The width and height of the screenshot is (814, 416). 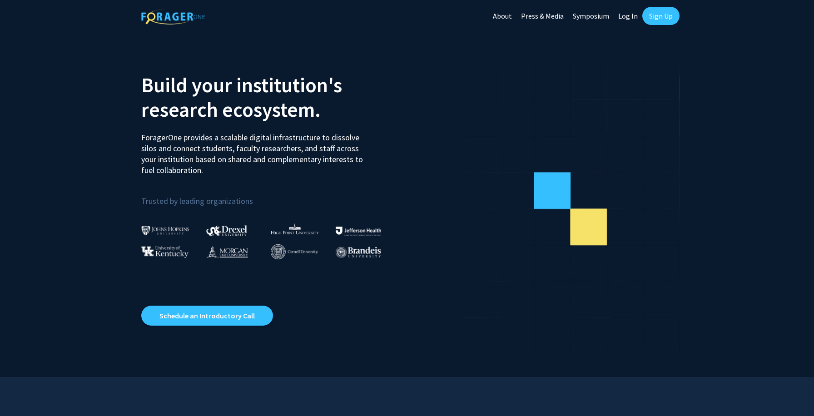 I want to click on img: University of Kentucky, so click(x=165, y=251).